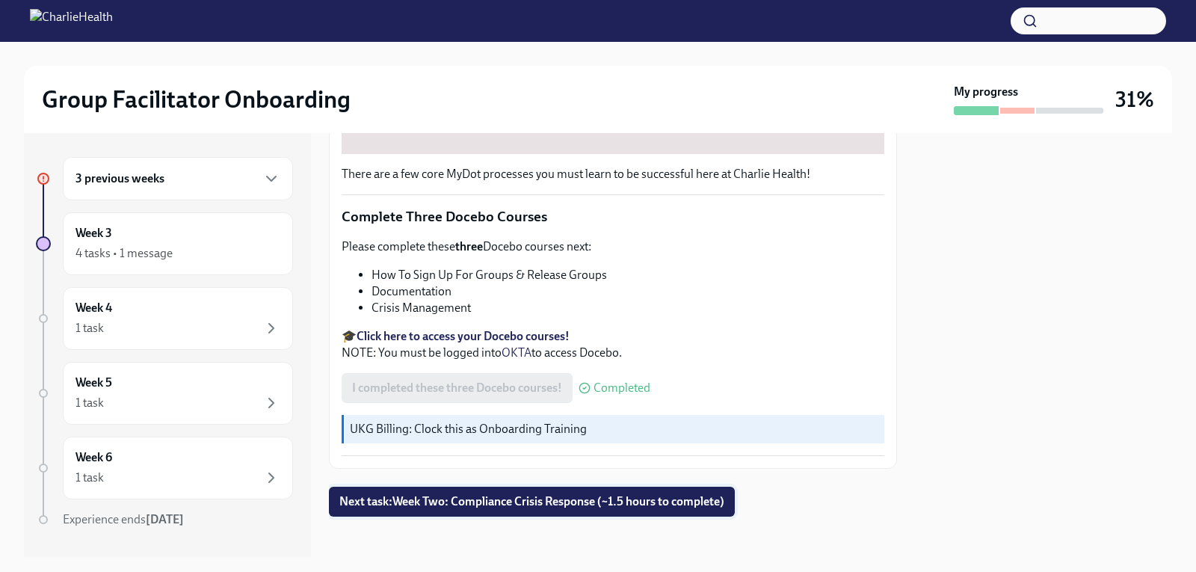  Describe the element at coordinates (93, 308) in the screenshot. I see `h6: Week 4` at that location.